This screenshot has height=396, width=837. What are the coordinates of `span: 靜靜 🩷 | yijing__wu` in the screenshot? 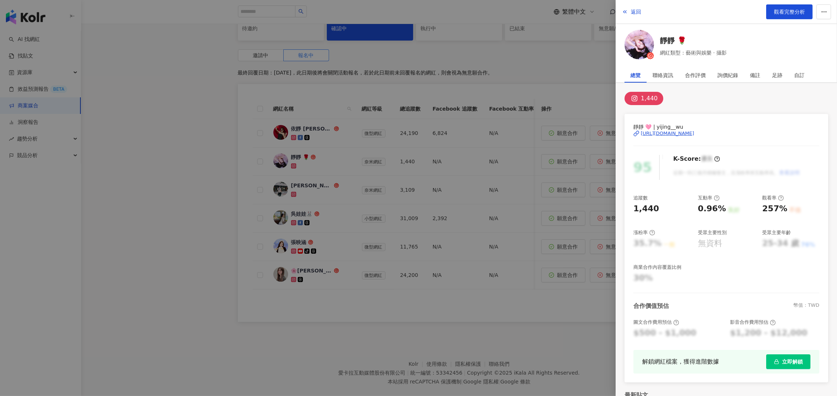 It's located at (727, 127).